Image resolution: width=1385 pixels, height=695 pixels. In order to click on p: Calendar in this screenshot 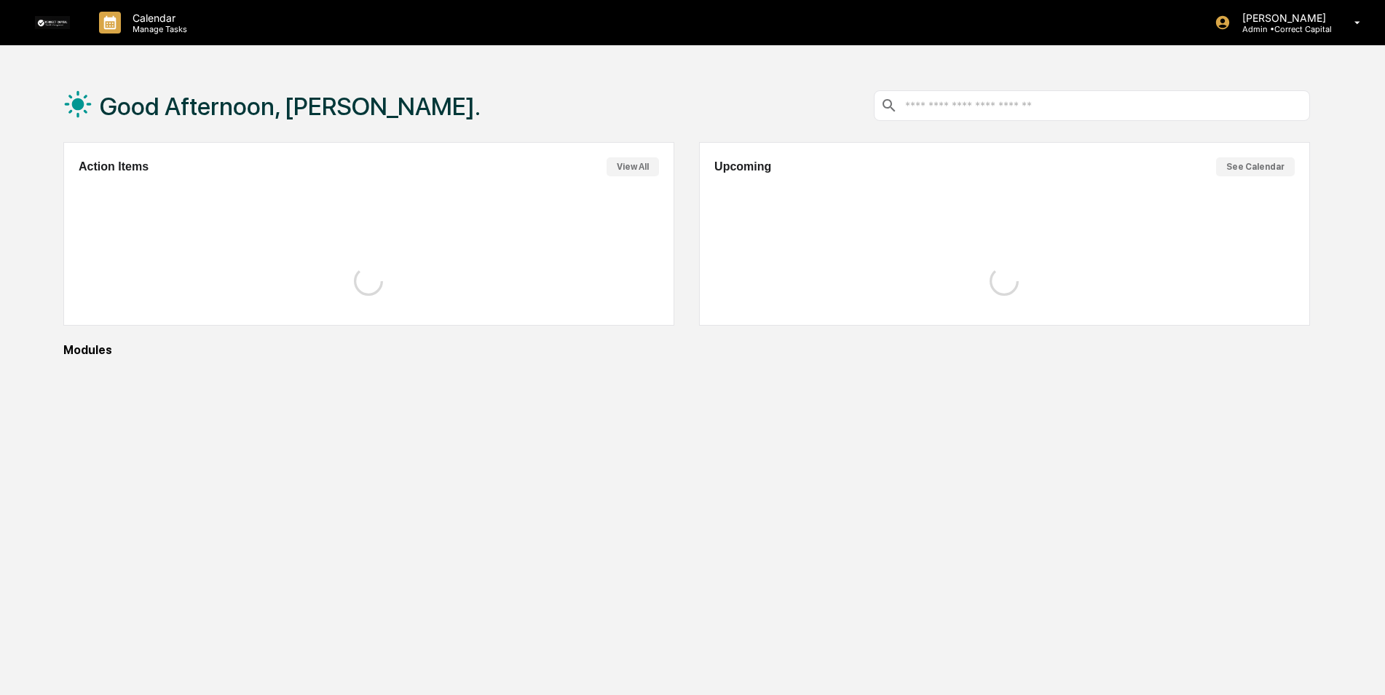, I will do `click(157, 17)`.